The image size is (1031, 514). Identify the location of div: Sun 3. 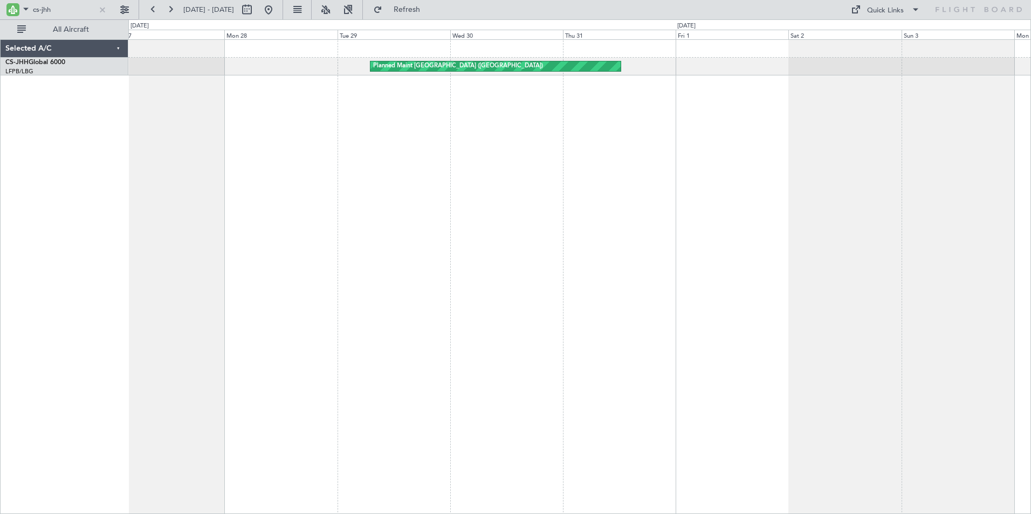
(957, 35).